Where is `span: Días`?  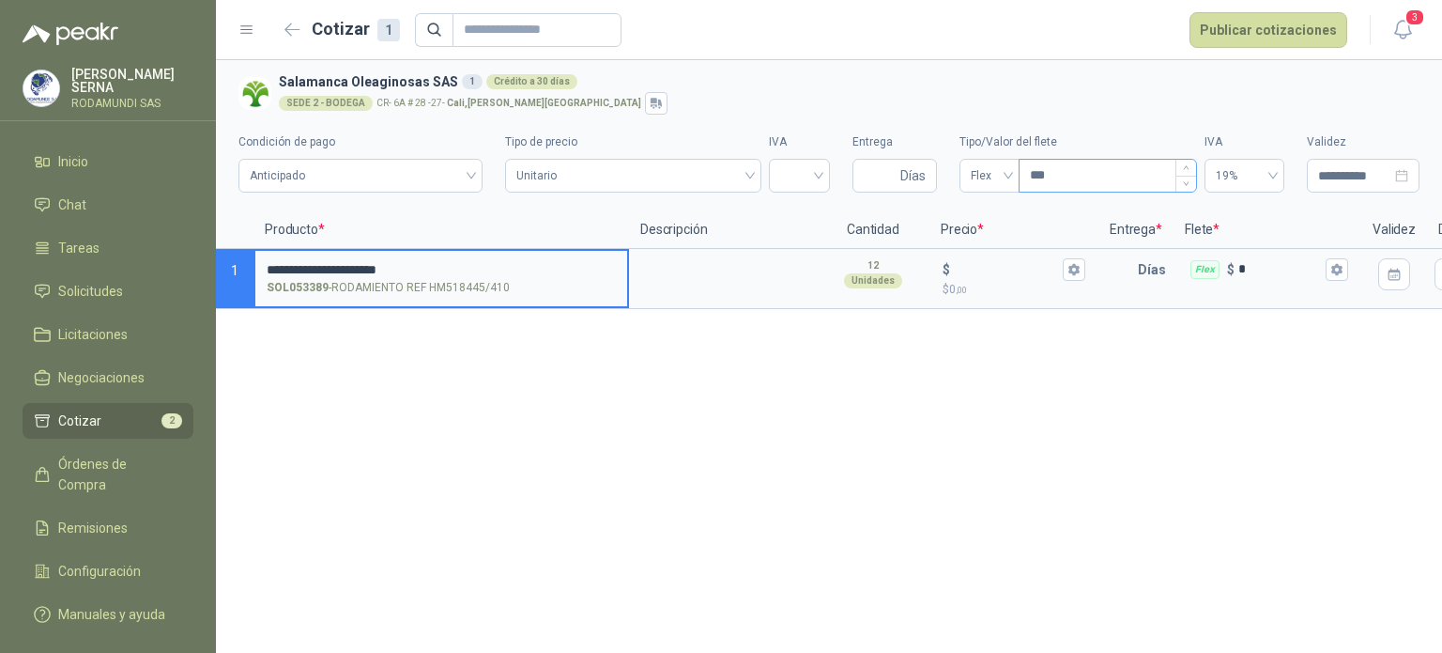
span: Días is located at coordinates (913, 176).